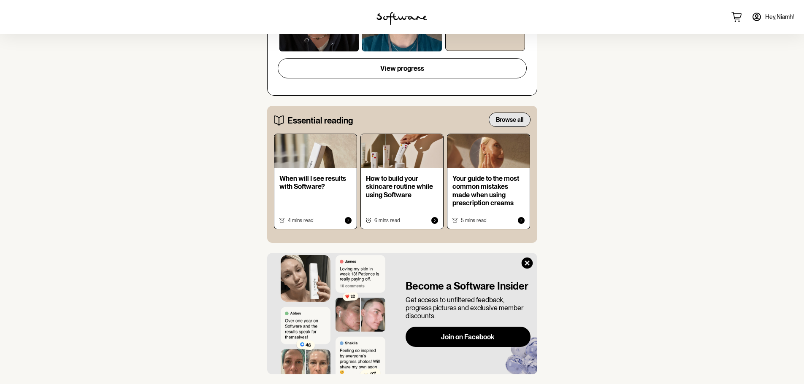 The image size is (804, 384). Describe the element at coordinates (468, 287) in the screenshot. I see `h4: Become a Software Insider` at that location.